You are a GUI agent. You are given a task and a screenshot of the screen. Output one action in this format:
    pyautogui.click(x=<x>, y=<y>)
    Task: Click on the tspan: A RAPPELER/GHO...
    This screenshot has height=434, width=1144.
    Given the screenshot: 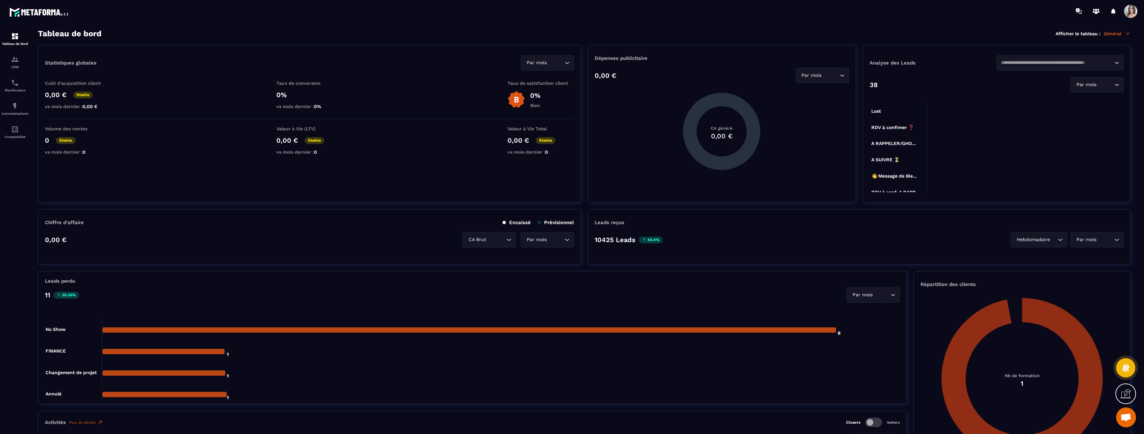 What is the action you would take?
    pyautogui.click(x=894, y=143)
    